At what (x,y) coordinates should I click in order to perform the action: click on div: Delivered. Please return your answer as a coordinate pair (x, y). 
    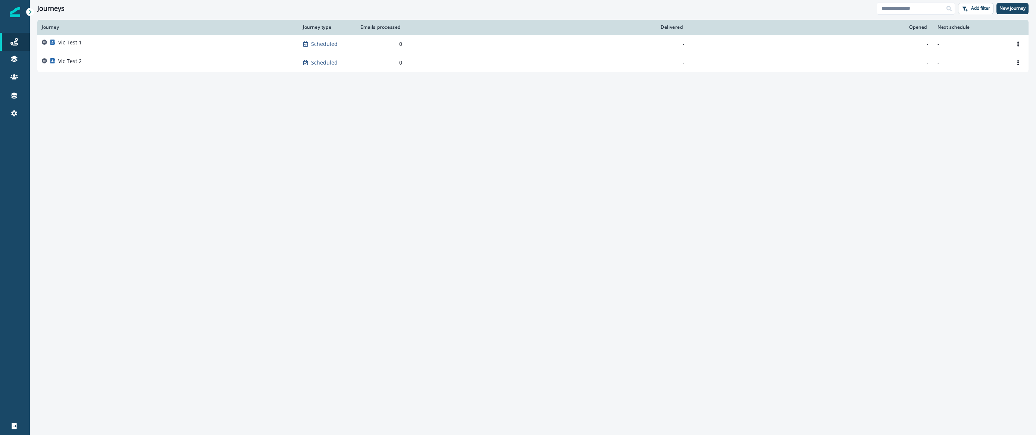
    Looking at the image, I should click on (548, 27).